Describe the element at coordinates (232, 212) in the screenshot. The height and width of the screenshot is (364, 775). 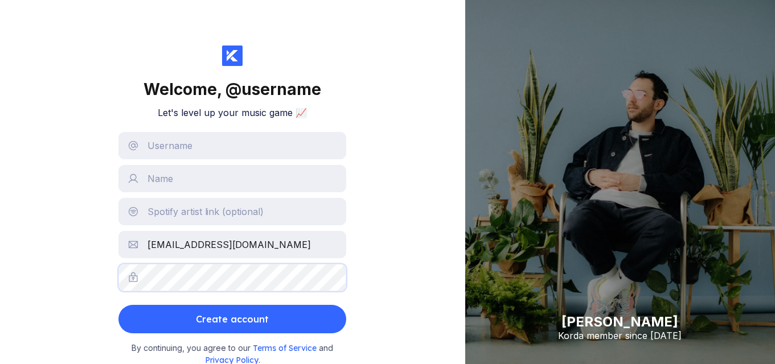
I see `input: Spotify artist link (optional)` at that location.